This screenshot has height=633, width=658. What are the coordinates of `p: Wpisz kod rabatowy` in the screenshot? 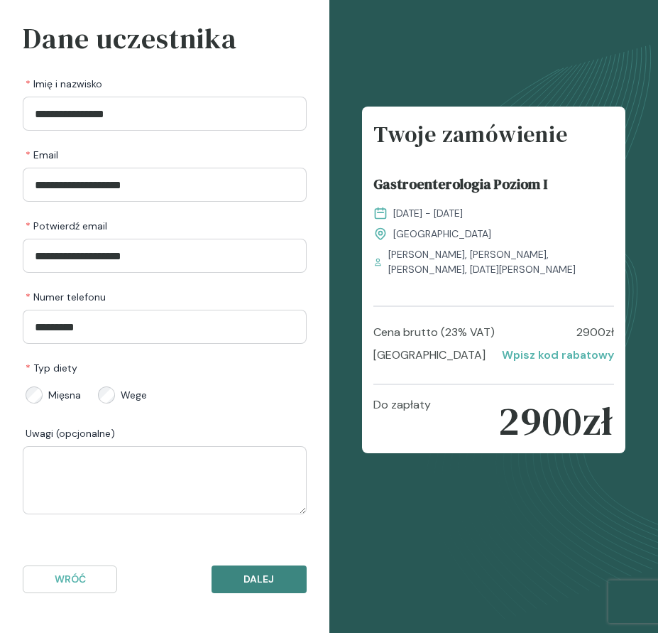 It's located at (558, 355).